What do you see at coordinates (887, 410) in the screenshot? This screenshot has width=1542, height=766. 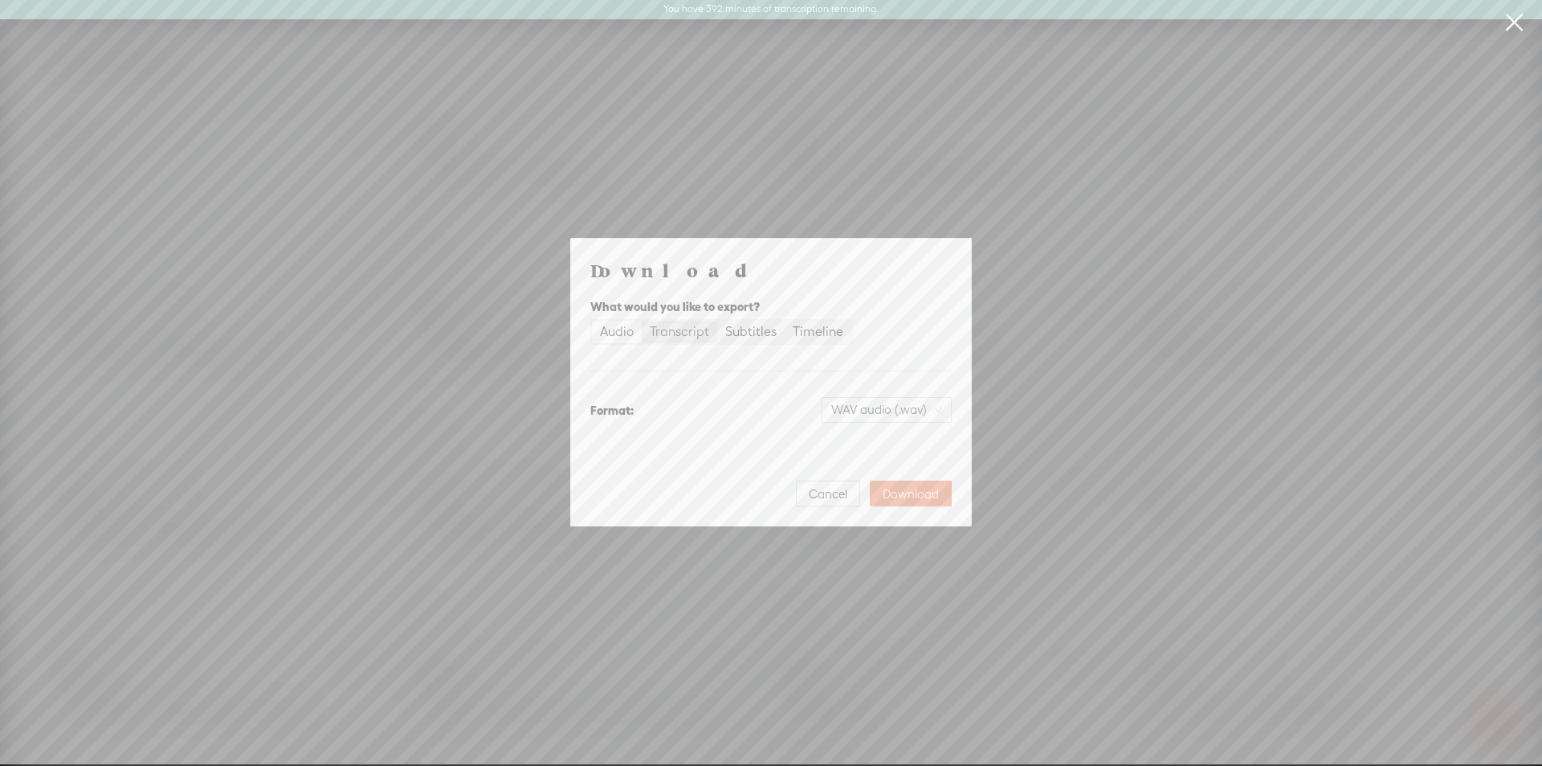 I see `span: WAV audio (.wav)` at bounding box center [887, 410].